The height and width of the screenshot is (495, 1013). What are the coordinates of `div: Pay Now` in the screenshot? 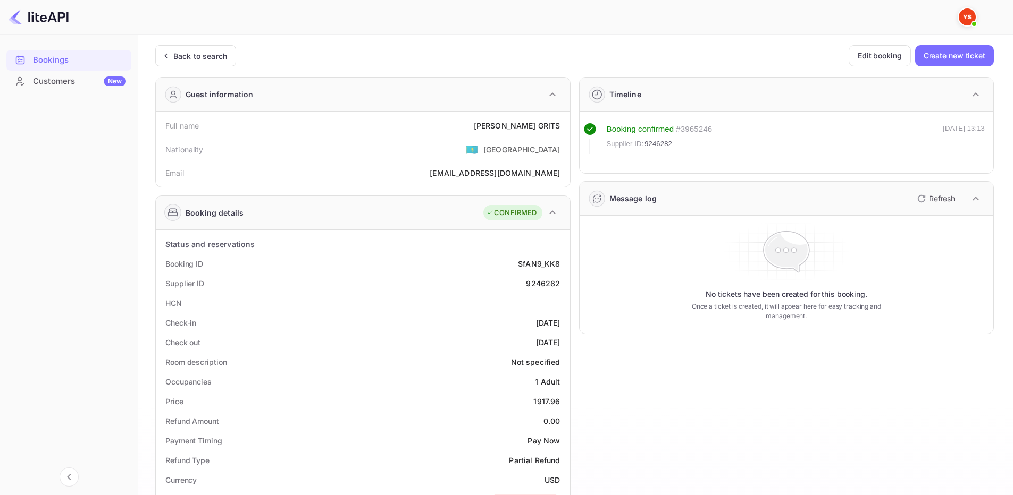 It's located at (543, 441).